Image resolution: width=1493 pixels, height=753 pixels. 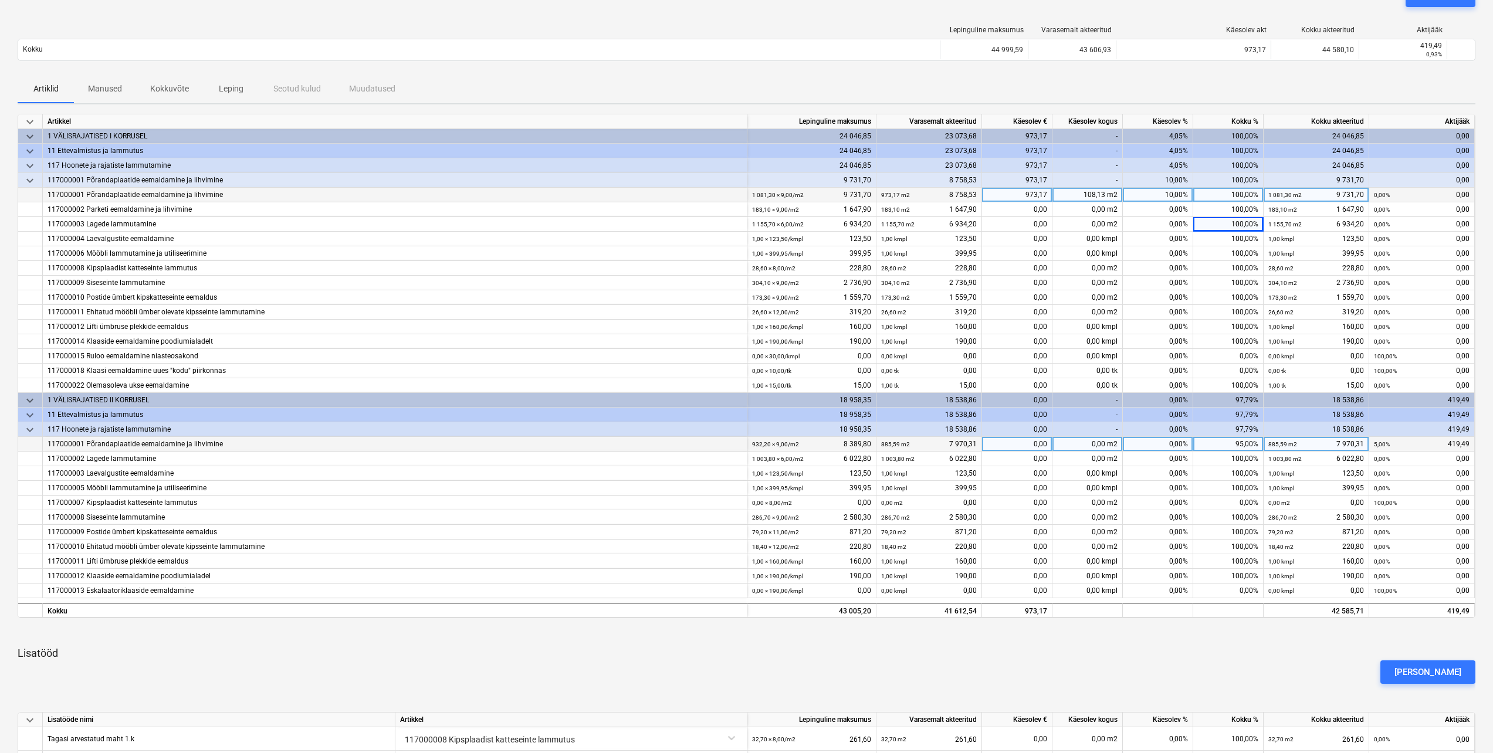 I want to click on div: Varasemalt akteeritud, so click(x=929, y=720).